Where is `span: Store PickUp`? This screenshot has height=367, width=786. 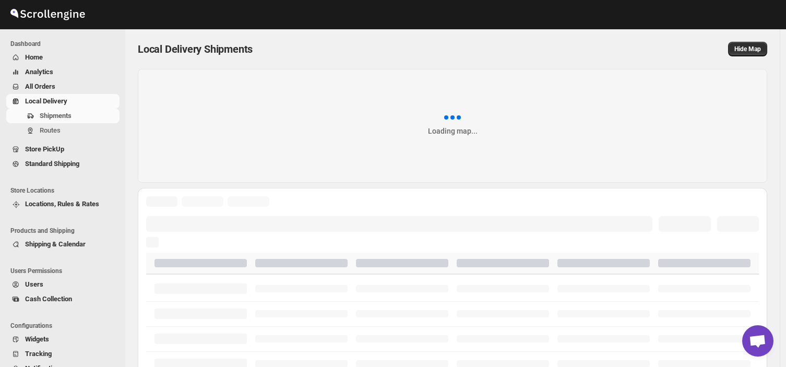 span: Store PickUp is located at coordinates (44, 149).